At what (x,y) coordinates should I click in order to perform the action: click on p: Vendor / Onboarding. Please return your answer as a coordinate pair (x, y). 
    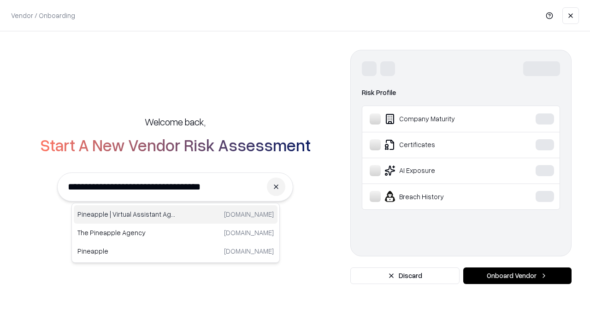
    Looking at the image, I should click on (43, 15).